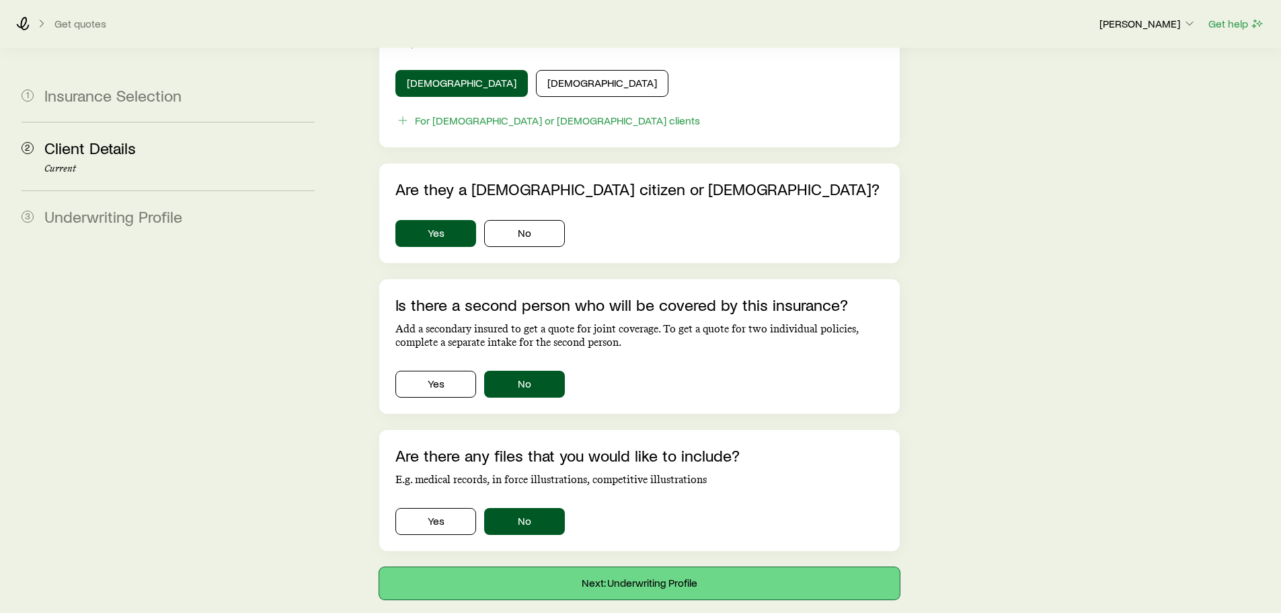 The width and height of the screenshot is (1281, 613). Describe the element at coordinates (113, 95) in the screenshot. I see `span: Insurance Selection` at that location.